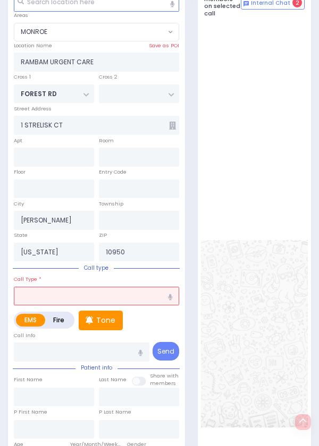 This screenshot has height=446, width=319. I want to click on label: Entry Code, so click(113, 172).